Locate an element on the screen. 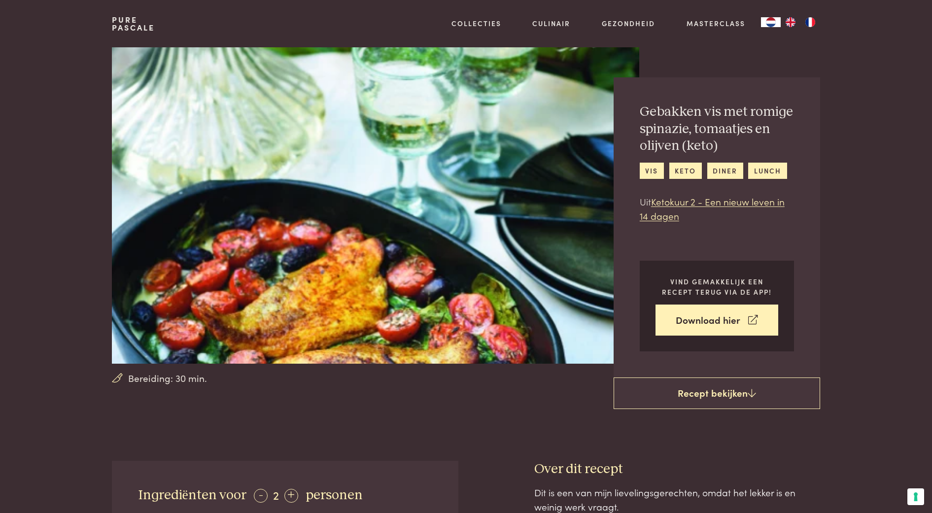 The width and height of the screenshot is (932, 513). a: lunch is located at coordinates (767, 170).